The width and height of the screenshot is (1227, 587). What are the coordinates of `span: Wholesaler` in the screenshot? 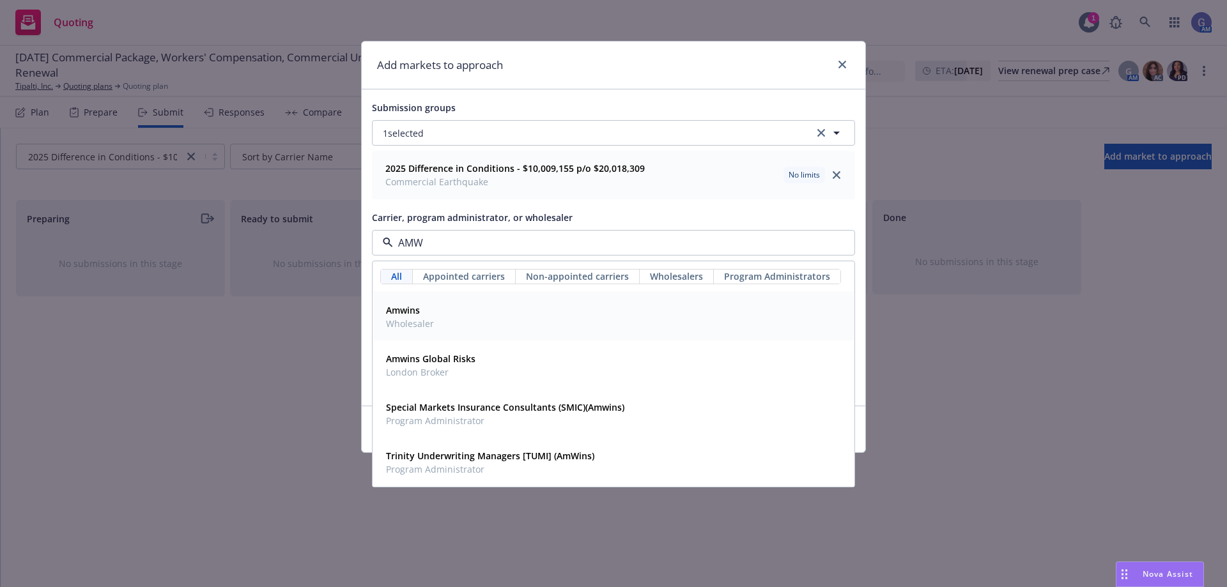 It's located at (410, 323).